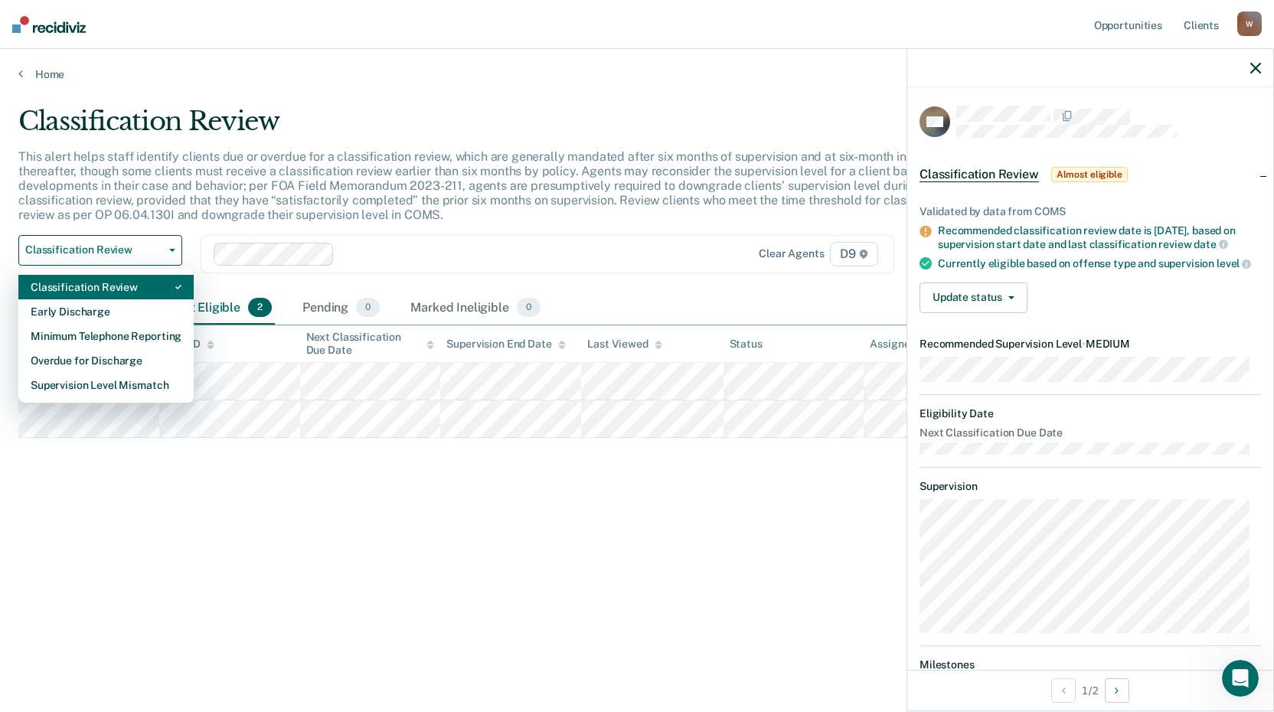  Describe the element at coordinates (488, 186) in the screenshot. I see `p: This alert helps staff identify clients due or overdue for a classification review, which are gen...` at that location.